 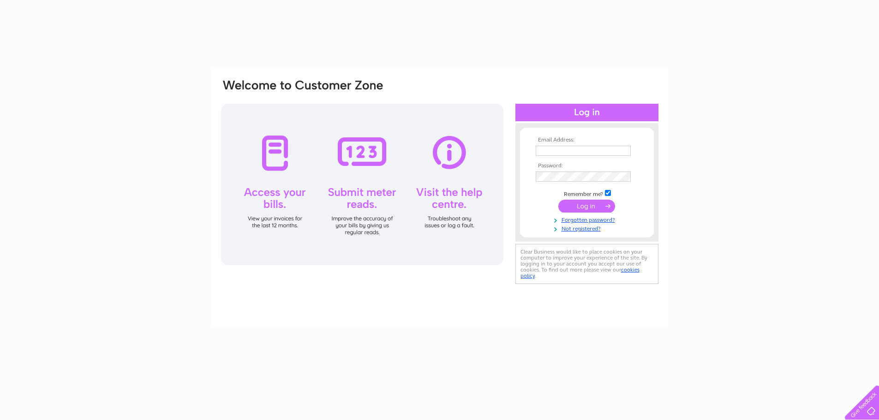 I want to click on a: Not registered?, so click(x=588, y=228).